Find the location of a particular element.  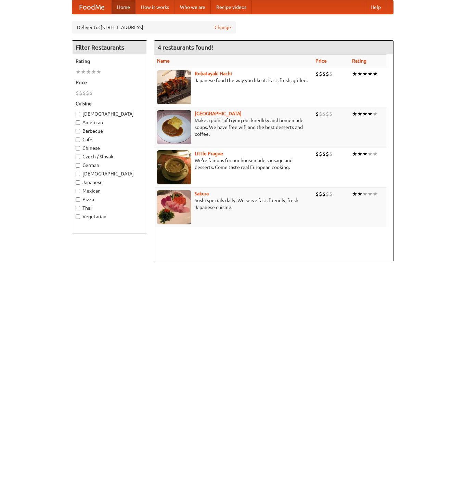

input: Chinese is located at coordinates (78, 148).